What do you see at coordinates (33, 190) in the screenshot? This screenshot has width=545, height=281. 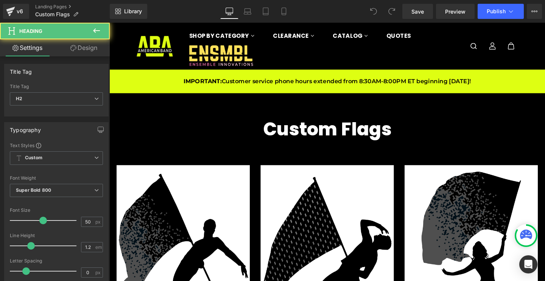 I see `b: Super Bold 800` at bounding box center [33, 190].